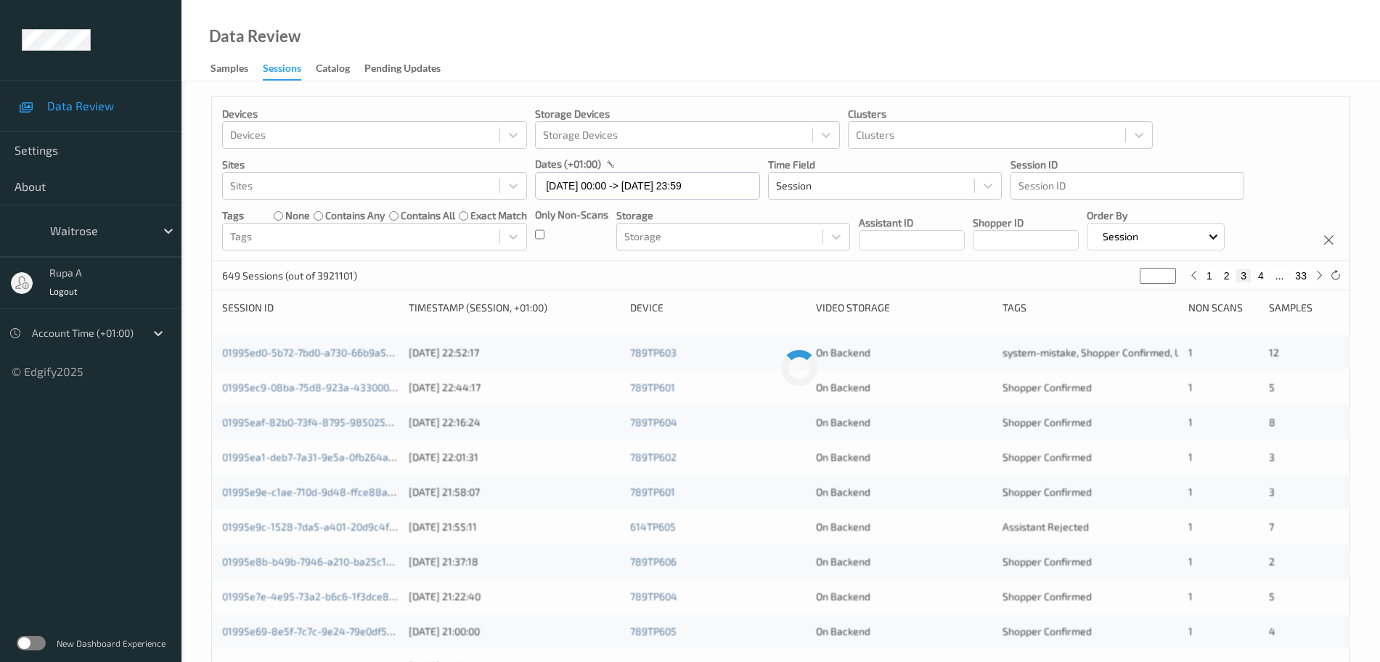 The width and height of the screenshot is (1380, 662). What do you see at coordinates (410, 69) in the screenshot?
I see `a: Pending Updates` at bounding box center [410, 69].